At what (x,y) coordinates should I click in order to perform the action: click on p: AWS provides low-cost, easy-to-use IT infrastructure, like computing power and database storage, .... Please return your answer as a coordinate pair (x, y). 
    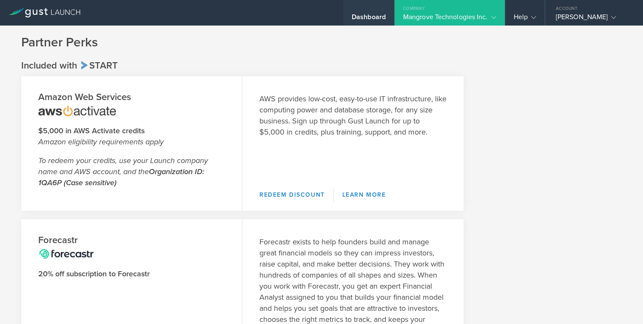
    Looking at the image, I should click on (353, 115).